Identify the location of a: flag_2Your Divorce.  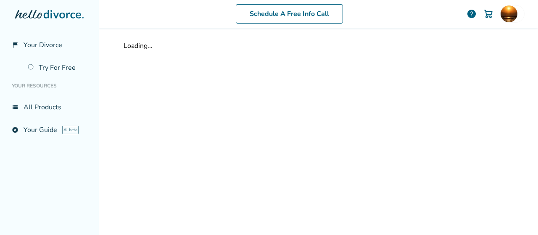
(49, 45).